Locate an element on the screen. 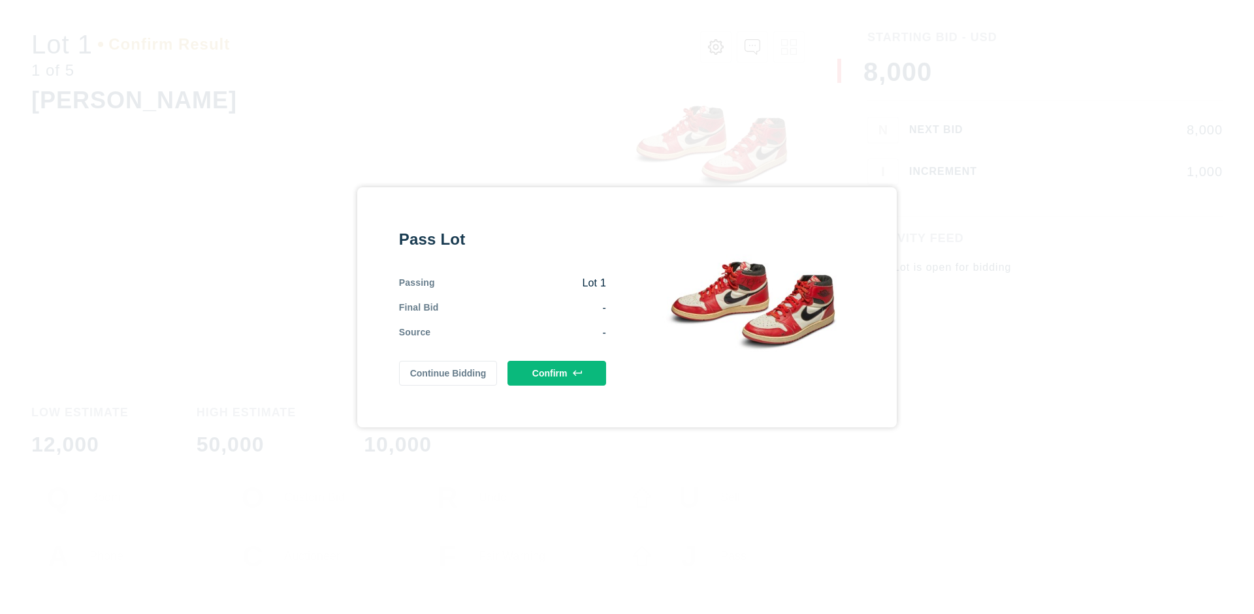 Image resolution: width=1254 pixels, height=614 pixels. div: Source is located at coordinates (415, 333).